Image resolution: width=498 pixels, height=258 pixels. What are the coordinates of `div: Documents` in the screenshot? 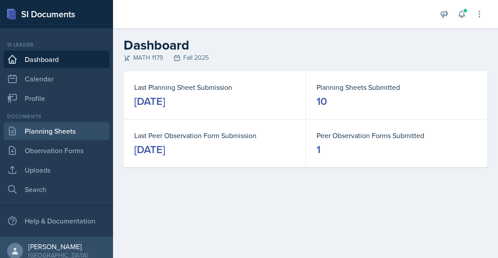 It's located at (57, 116).